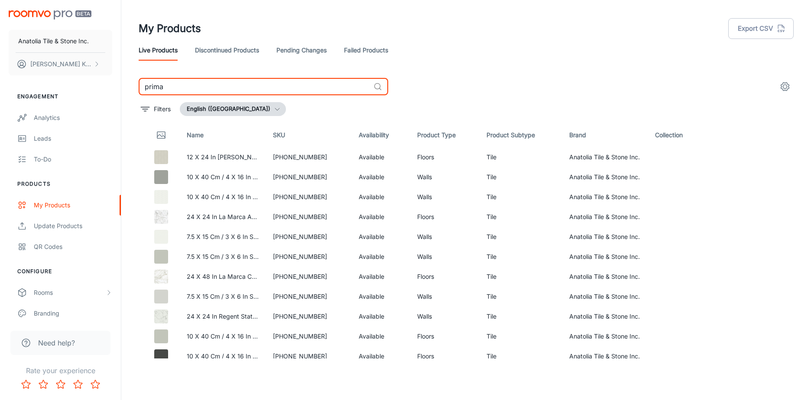 This screenshot has width=811, height=400. I want to click on button: Export CSV, so click(760, 29).